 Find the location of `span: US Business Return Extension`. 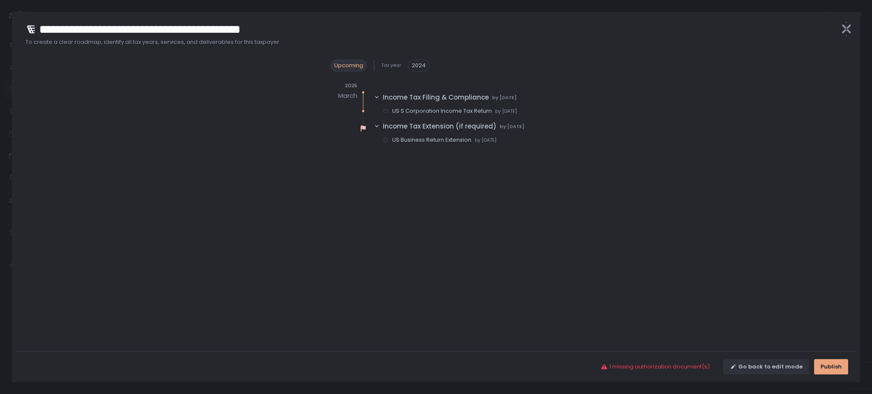

span: US Business Return Extension is located at coordinates (432, 140).